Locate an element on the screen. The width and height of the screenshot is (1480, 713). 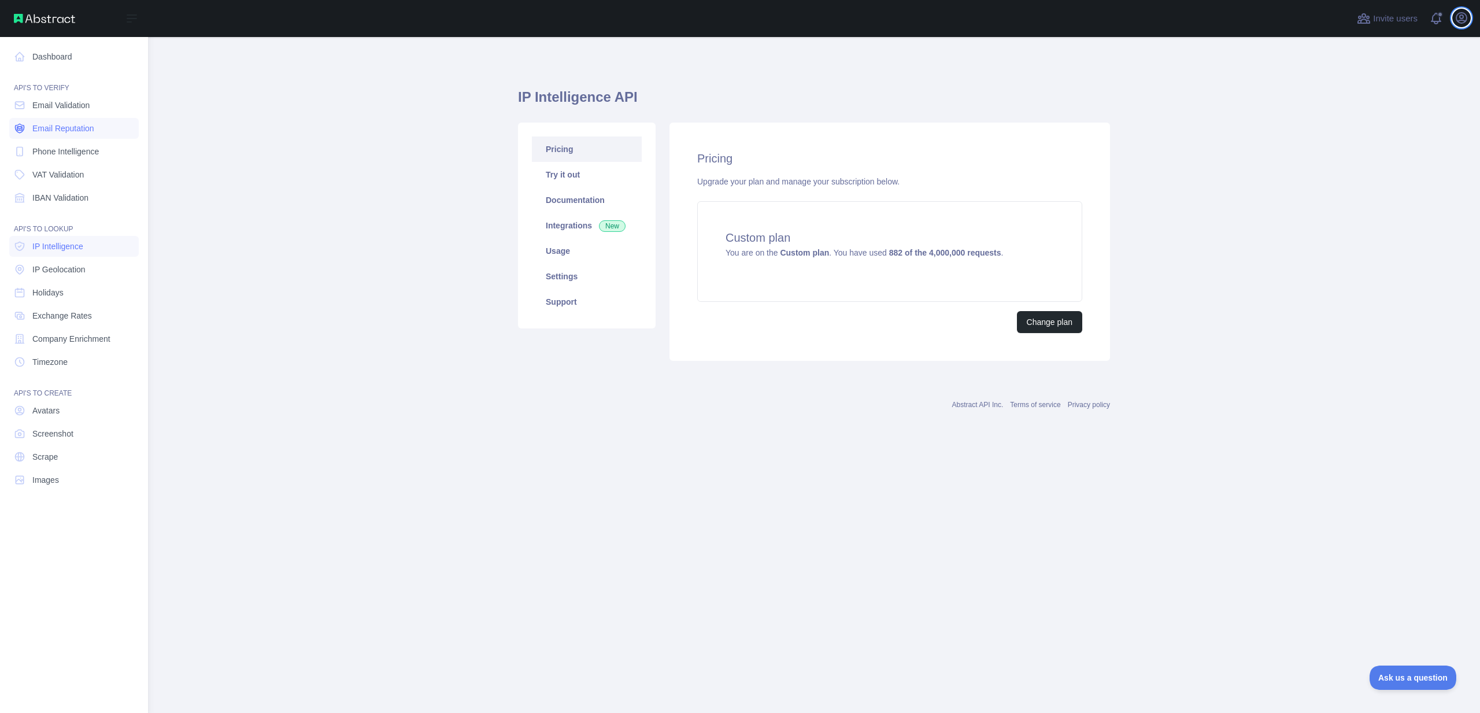
a: Support is located at coordinates (587, 302).